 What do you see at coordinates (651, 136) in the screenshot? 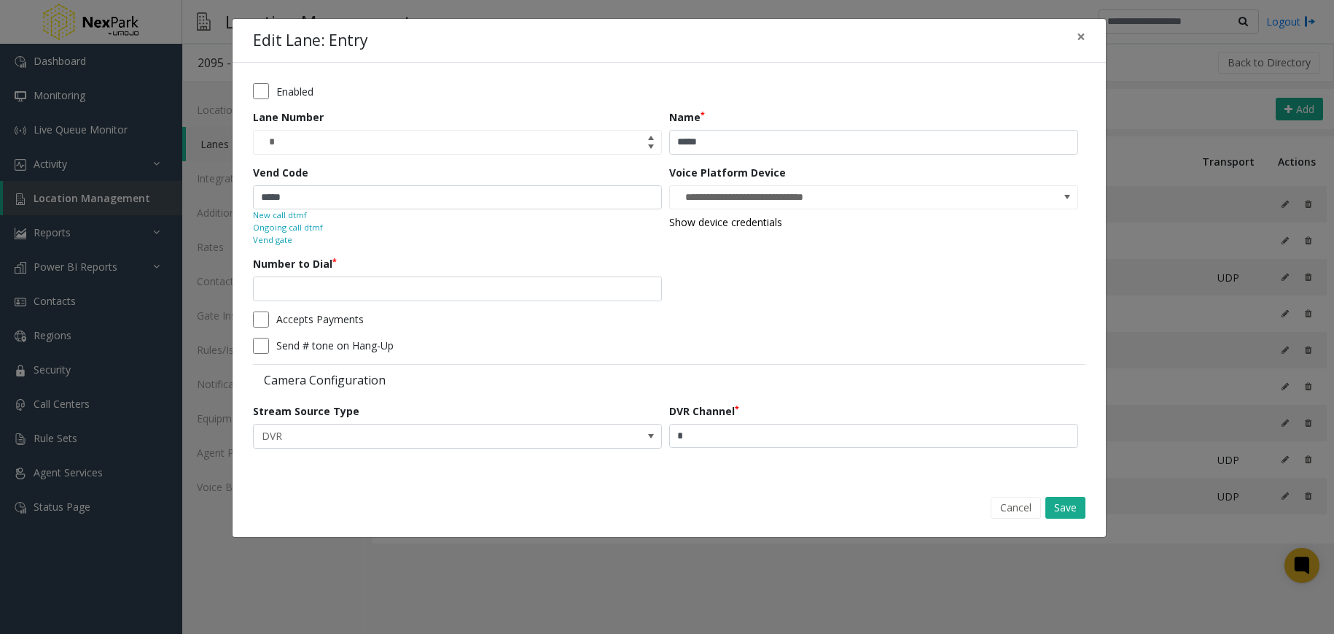
I see `span: Increase value` at bounding box center [651, 136].